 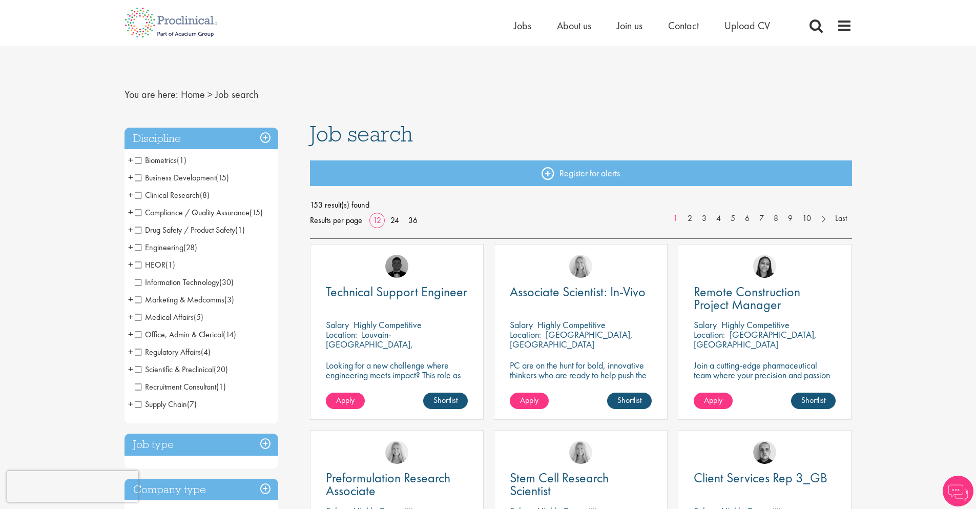 What do you see at coordinates (201, 138) in the screenshot?
I see `h3: Discipline` at bounding box center [201, 138].